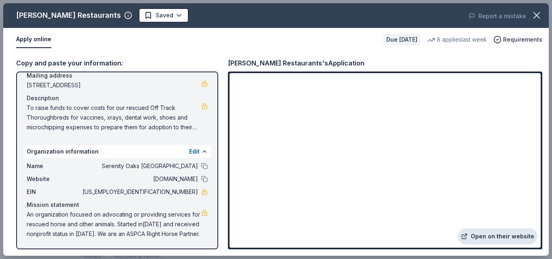 This screenshot has width=552, height=259. I want to click on button: Edit, so click(194, 151).